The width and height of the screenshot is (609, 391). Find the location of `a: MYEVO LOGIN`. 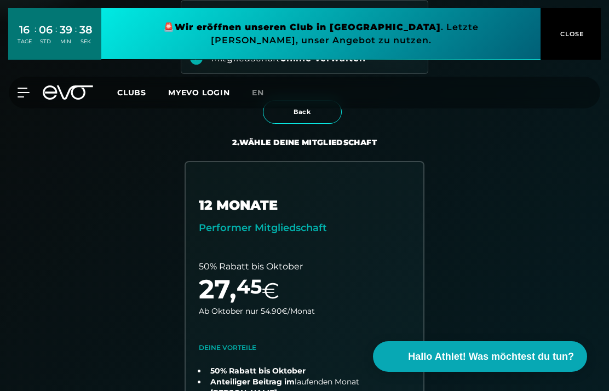

a: MYEVO LOGIN is located at coordinates (199, 93).